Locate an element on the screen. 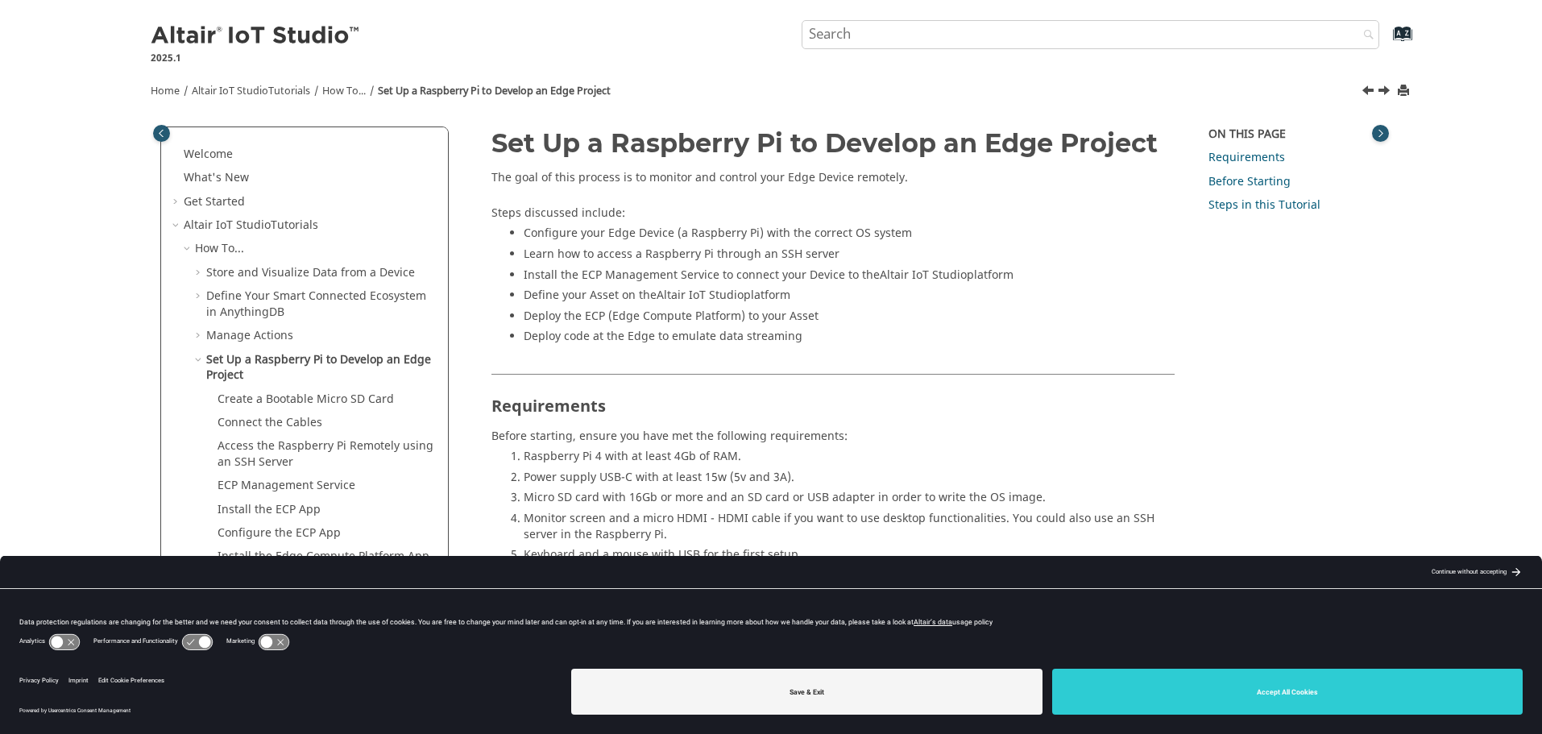  a: Get Started is located at coordinates (214, 201).